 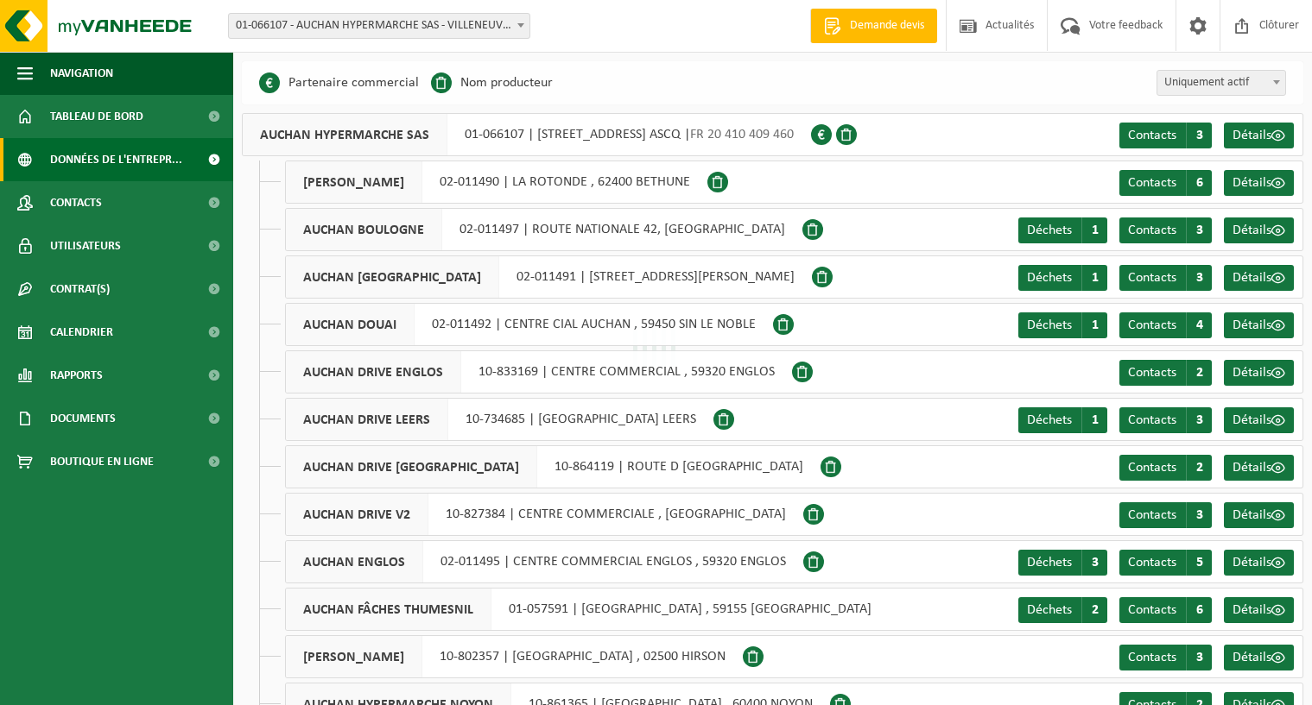 What do you see at coordinates (389, 610) in the screenshot?
I see `span: AUCHAN FÂCHES THUMESNIL` at bounding box center [389, 610].